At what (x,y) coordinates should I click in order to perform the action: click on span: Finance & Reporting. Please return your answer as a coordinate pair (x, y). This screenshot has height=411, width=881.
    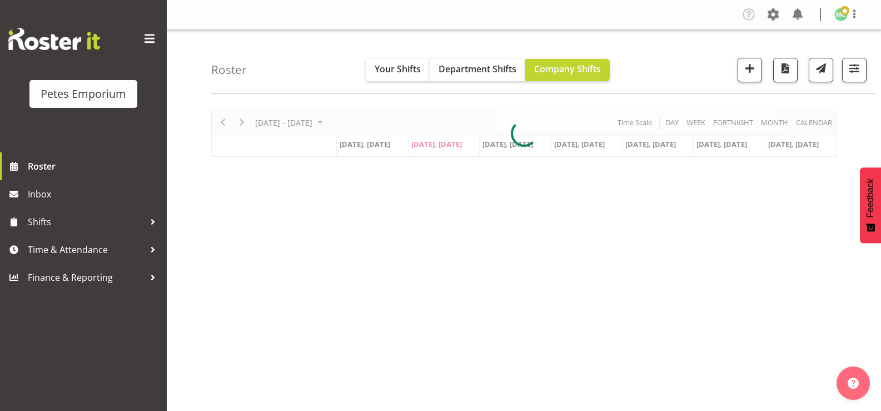
    Looking at the image, I should click on (86, 277).